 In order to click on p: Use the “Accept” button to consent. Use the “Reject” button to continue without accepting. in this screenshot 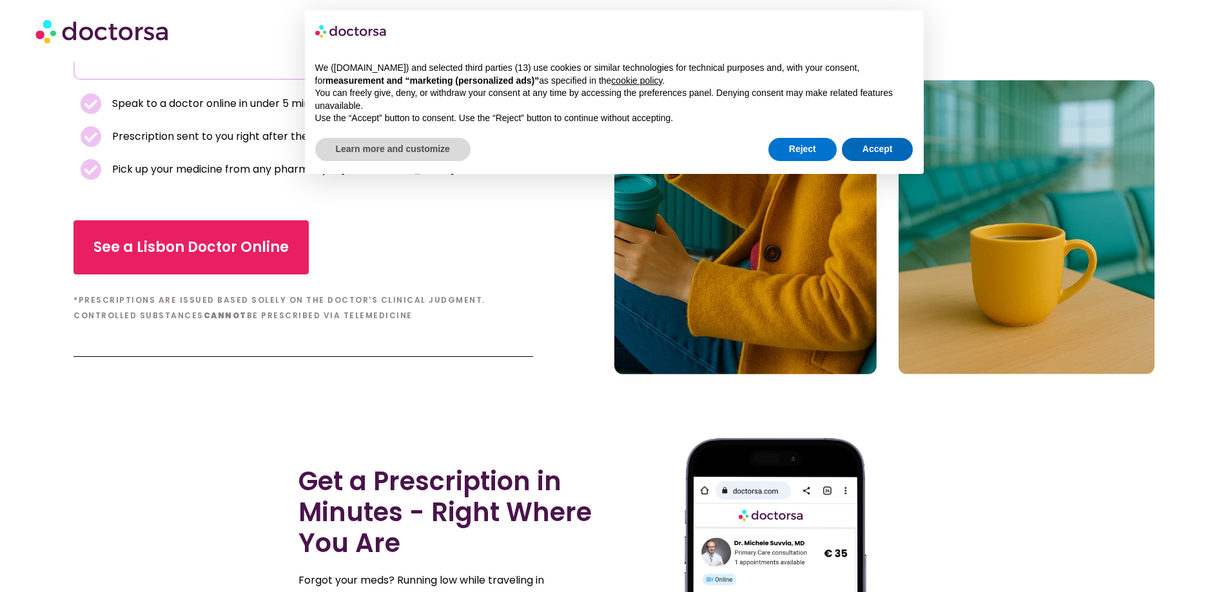, I will do `click(614, 119)`.